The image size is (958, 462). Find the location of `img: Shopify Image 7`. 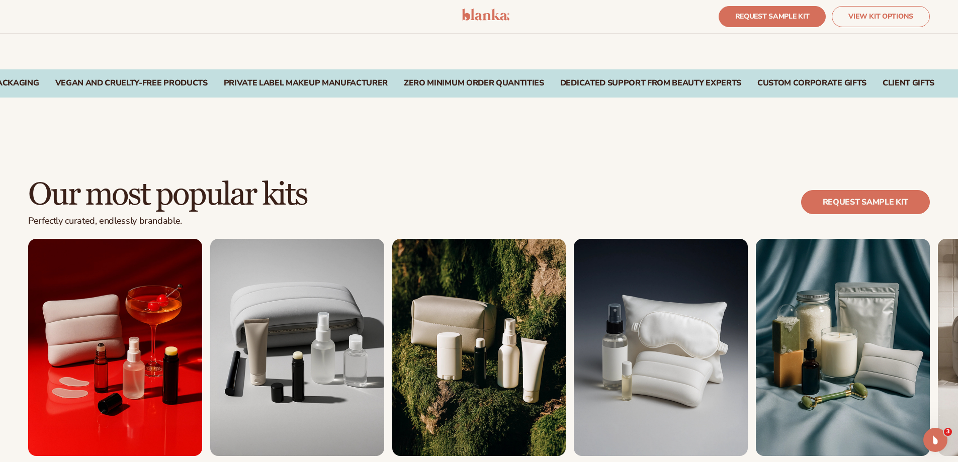

img: Shopify Image 7 is located at coordinates (115, 348).